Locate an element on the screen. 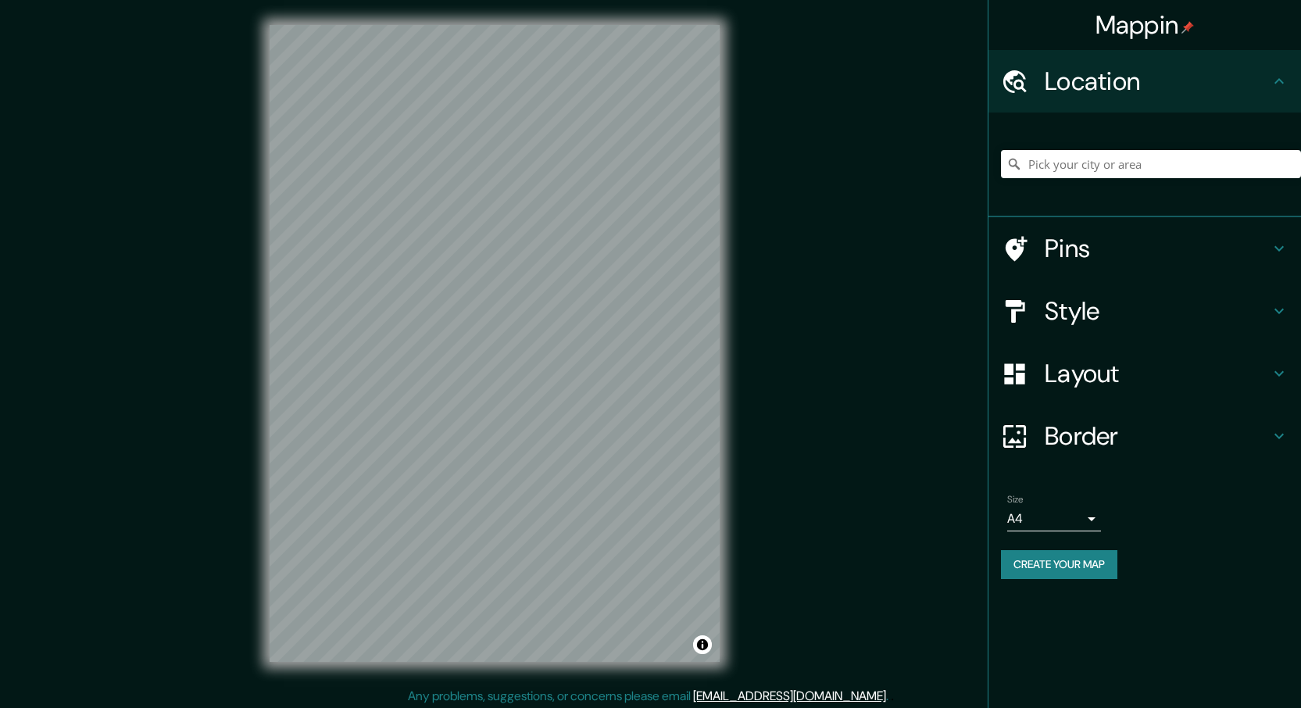 This screenshot has height=708, width=1301. h4: Pins is located at coordinates (1157, 248).